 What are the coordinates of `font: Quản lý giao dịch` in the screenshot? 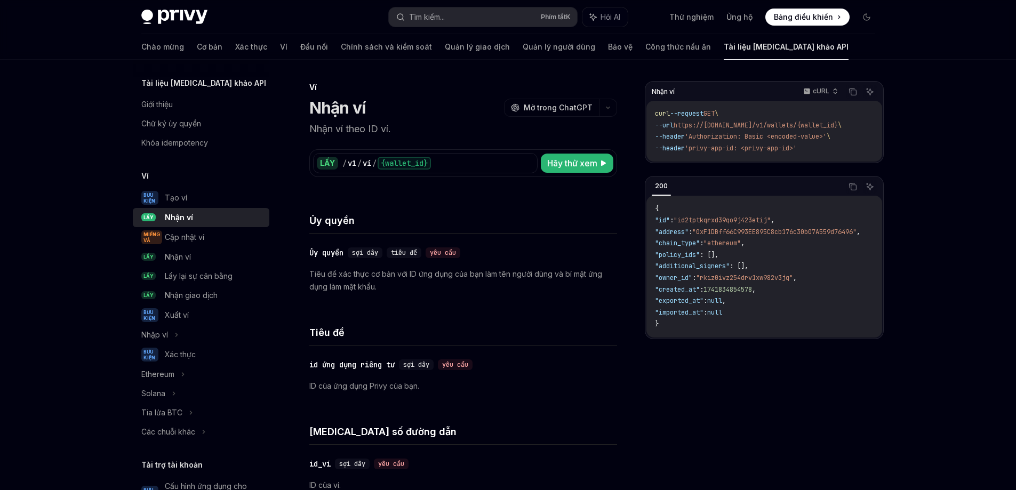 It's located at (477, 46).